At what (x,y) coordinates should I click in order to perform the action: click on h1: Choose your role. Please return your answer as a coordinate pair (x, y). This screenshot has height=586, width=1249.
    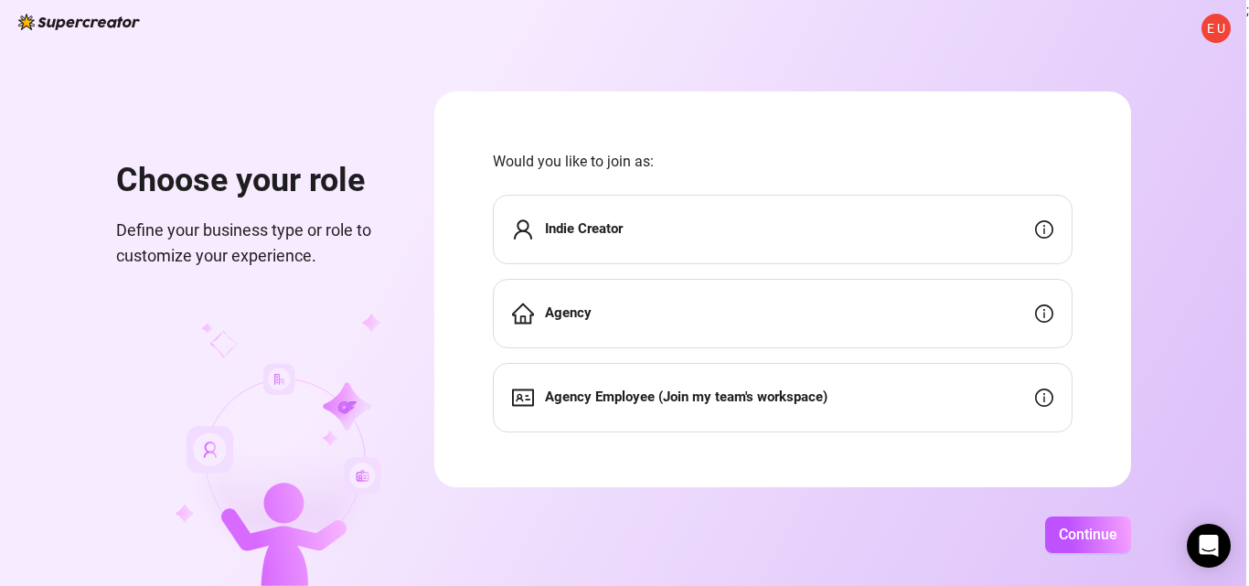
    Looking at the image, I should click on (253, 181).